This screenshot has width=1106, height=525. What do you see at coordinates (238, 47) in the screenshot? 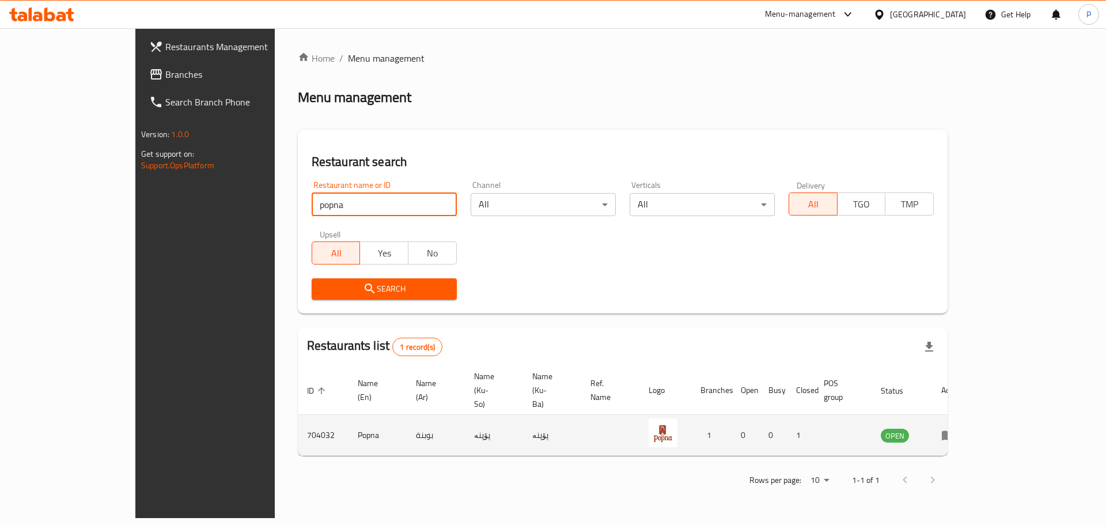
I see `span: Restaurants Management` at bounding box center [238, 47].